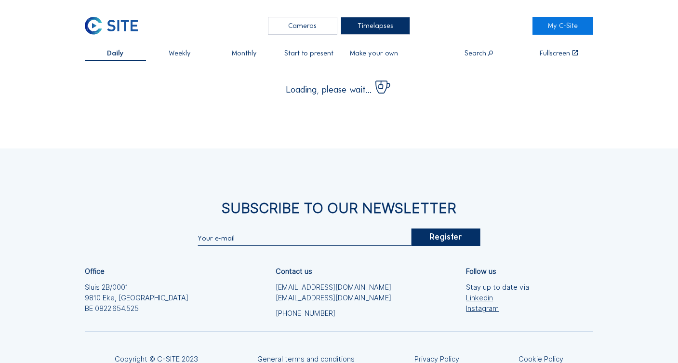 The image size is (678, 363). I want to click on span: Monthly, so click(244, 53).